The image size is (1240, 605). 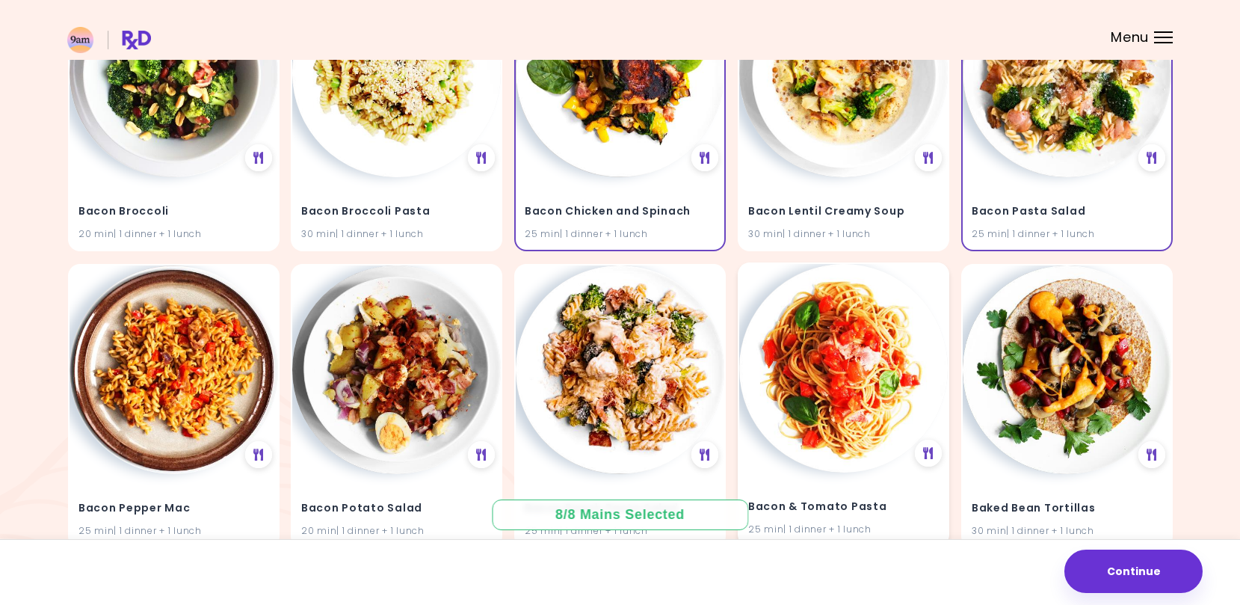 I want to click on h4: Bacon & Tomato Pasta, so click(x=843, y=507).